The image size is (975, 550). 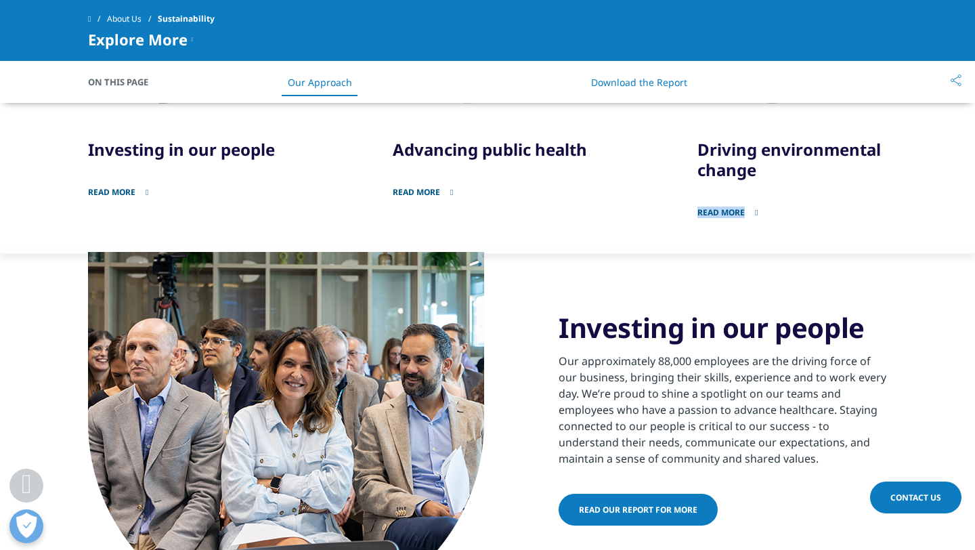 I want to click on h1: Investing in our people, so click(x=722, y=328).